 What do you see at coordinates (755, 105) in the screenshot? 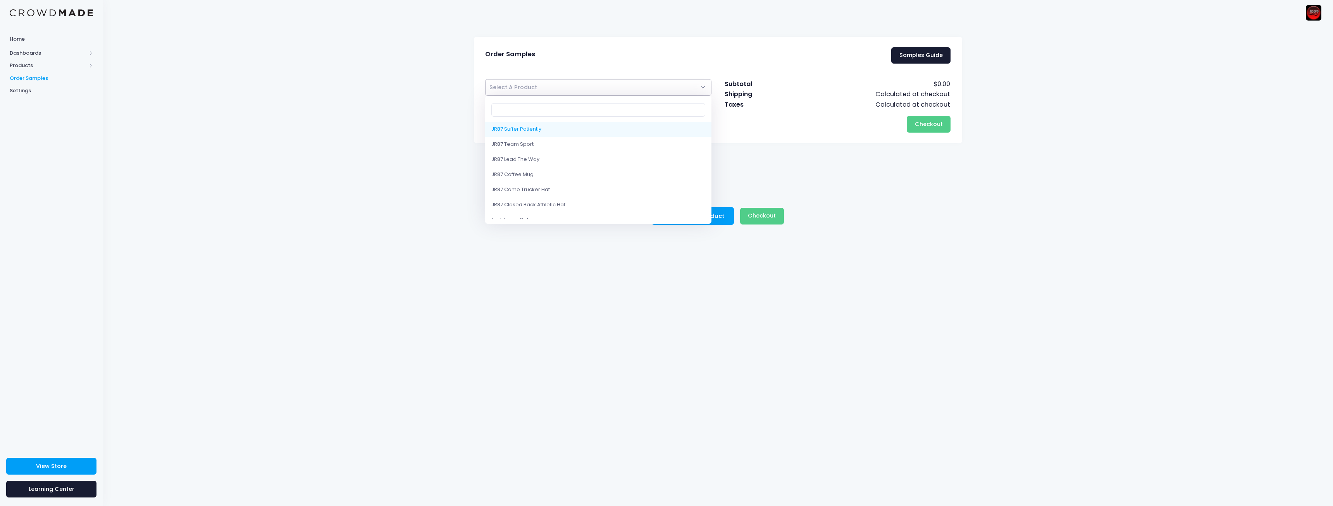
I see `td: Taxes` at bounding box center [755, 105].